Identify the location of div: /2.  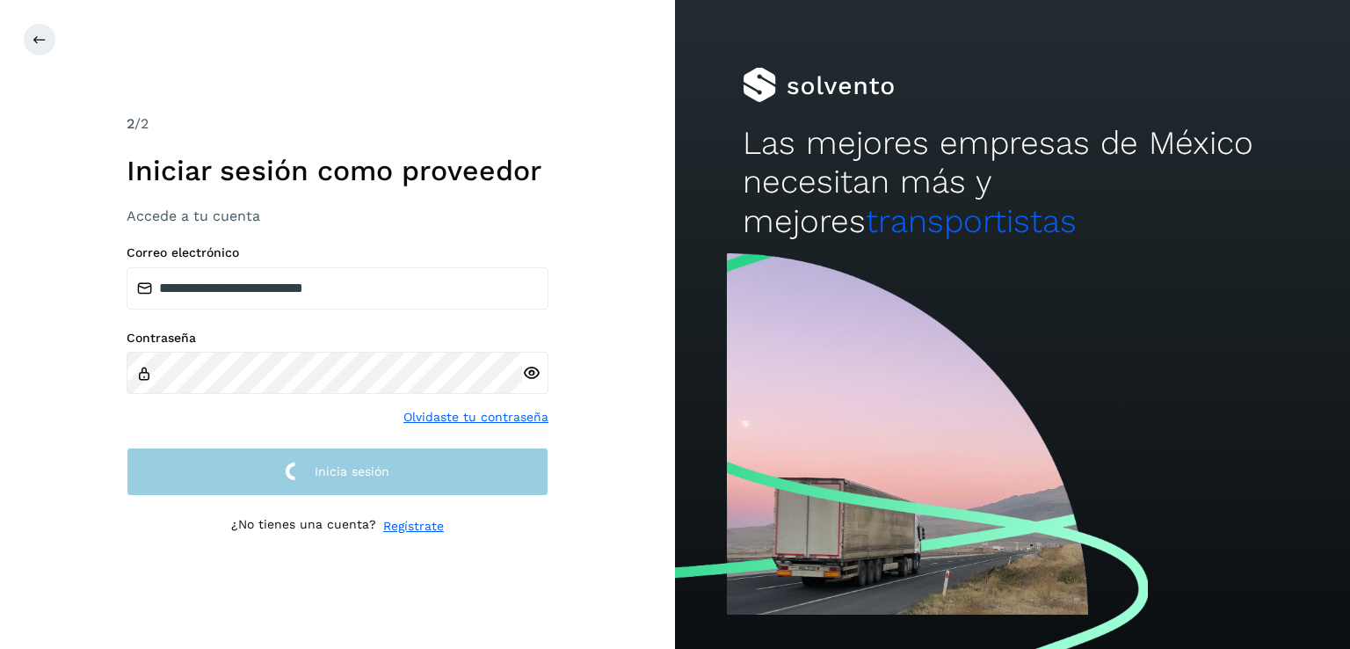
(338, 124).